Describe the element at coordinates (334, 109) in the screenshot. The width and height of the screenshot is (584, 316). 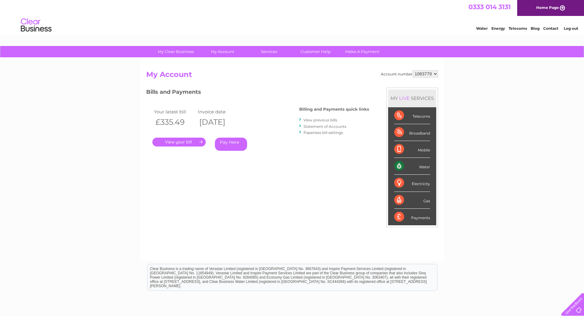
I see `h4: Billing and Payments quick links` at that location.